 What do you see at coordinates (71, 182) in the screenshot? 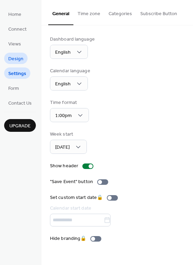
I see `div: "Save Event" button` at bounding box center [71, 182].